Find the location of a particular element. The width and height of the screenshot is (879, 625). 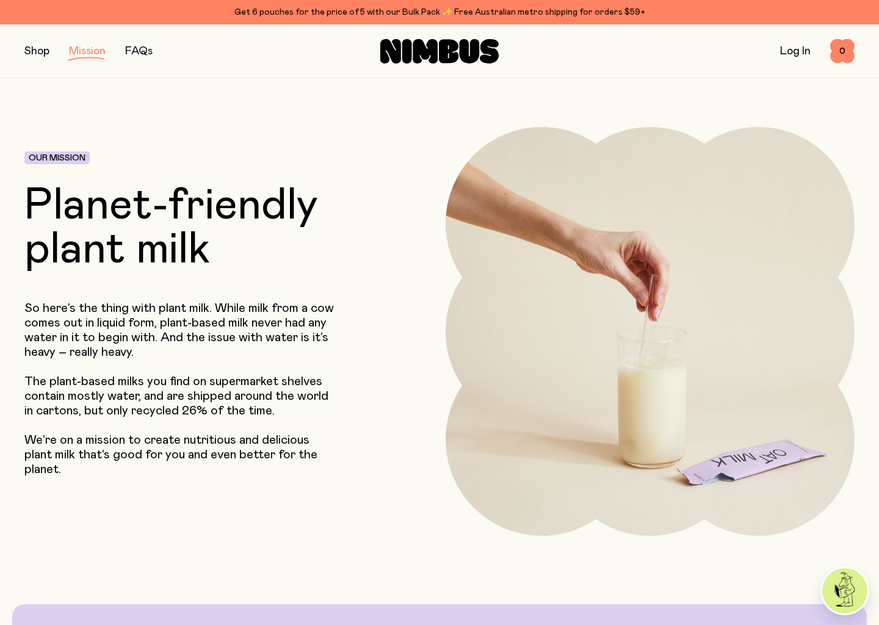

p: The plant-based milks you find on supermarket shelves contain mostly water, and are shipped aroun... is located at coordinates (179, 396).